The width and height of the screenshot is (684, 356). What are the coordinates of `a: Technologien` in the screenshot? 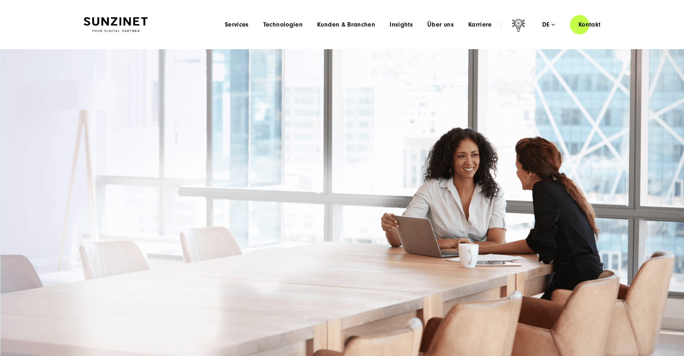 It's located at (283, 25).